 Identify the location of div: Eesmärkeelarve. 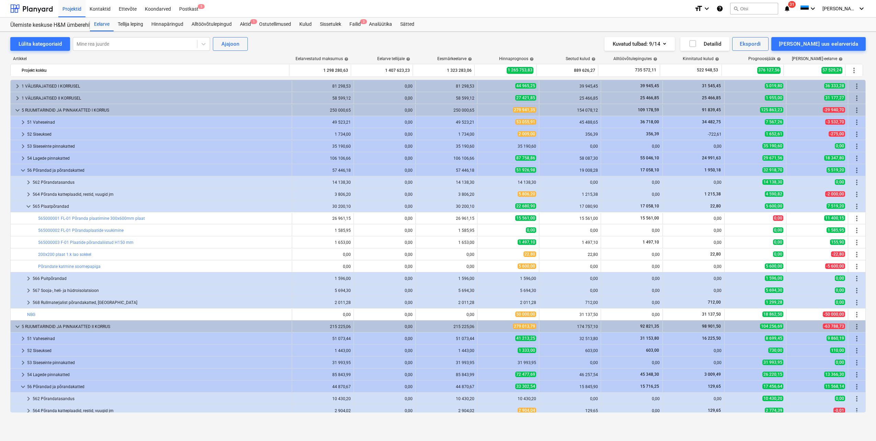
(454, 59).